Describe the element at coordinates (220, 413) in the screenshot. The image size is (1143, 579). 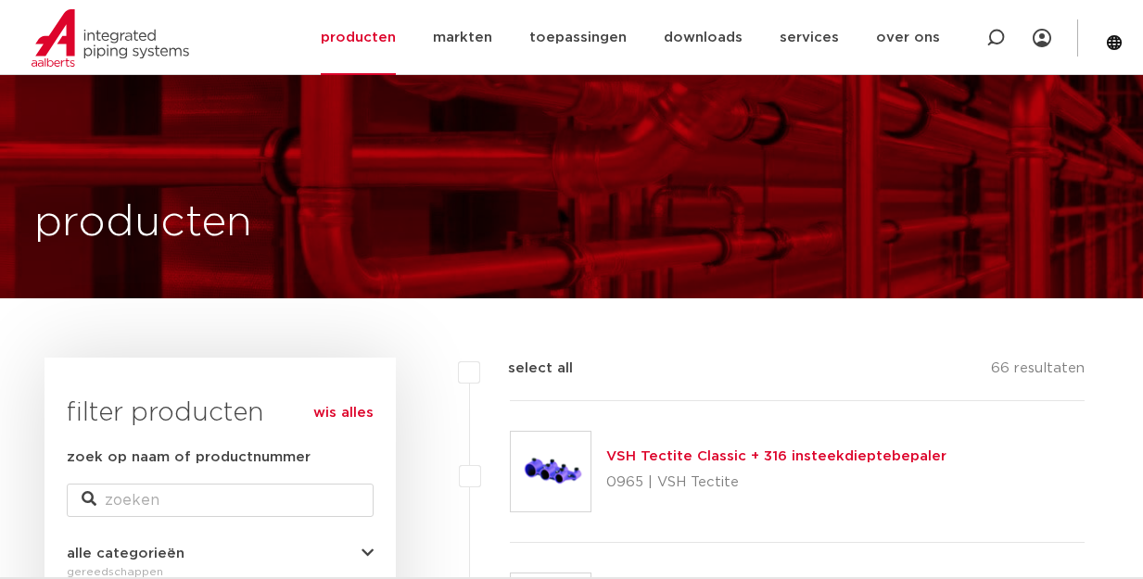
I see `h3: filter producten` at that location.